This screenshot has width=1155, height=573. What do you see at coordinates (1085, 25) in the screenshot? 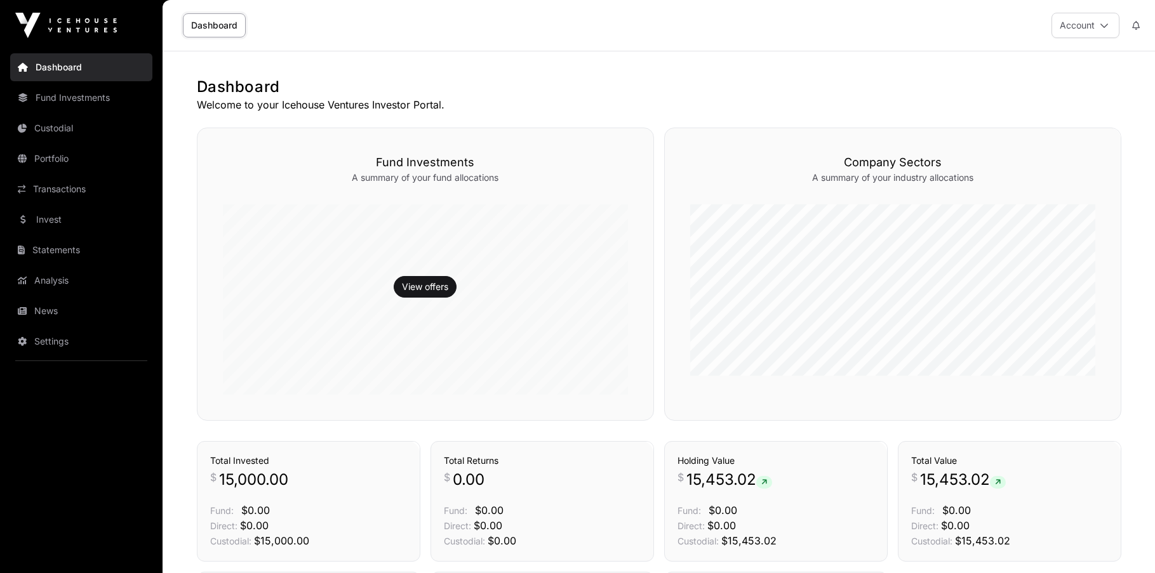
I see `button: Account` at bounding box center [1085, 25].